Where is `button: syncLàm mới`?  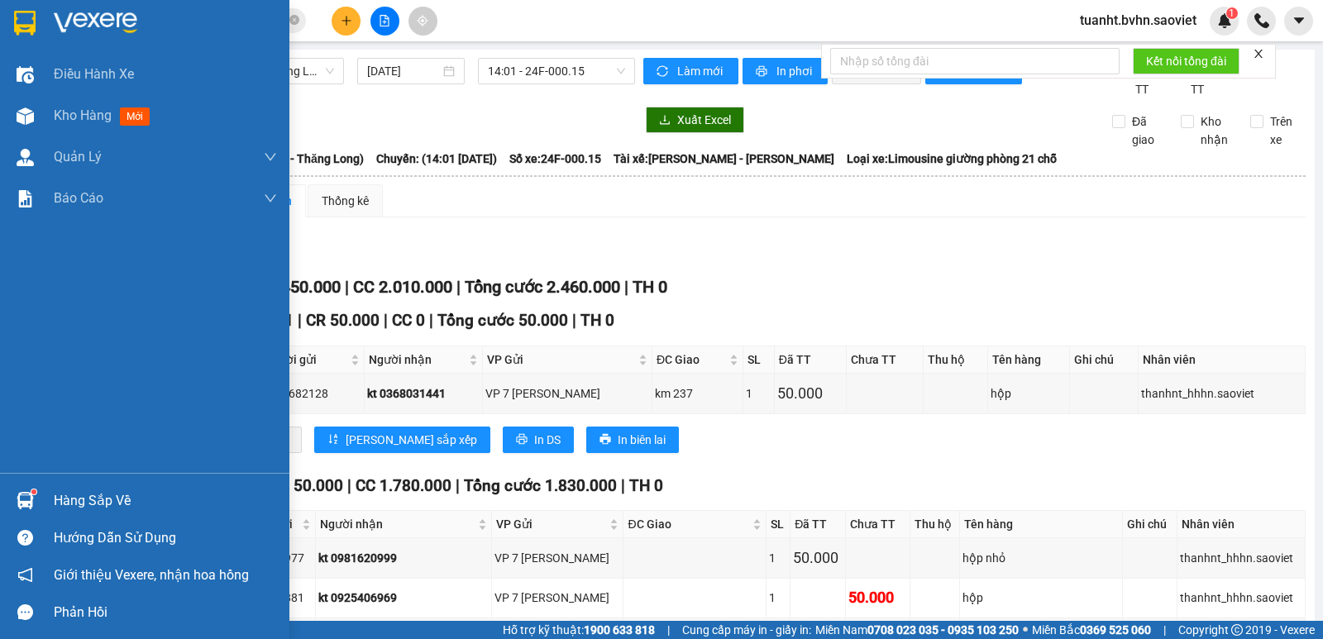 button: syncLàm mới is located at coordinates (690, 71).